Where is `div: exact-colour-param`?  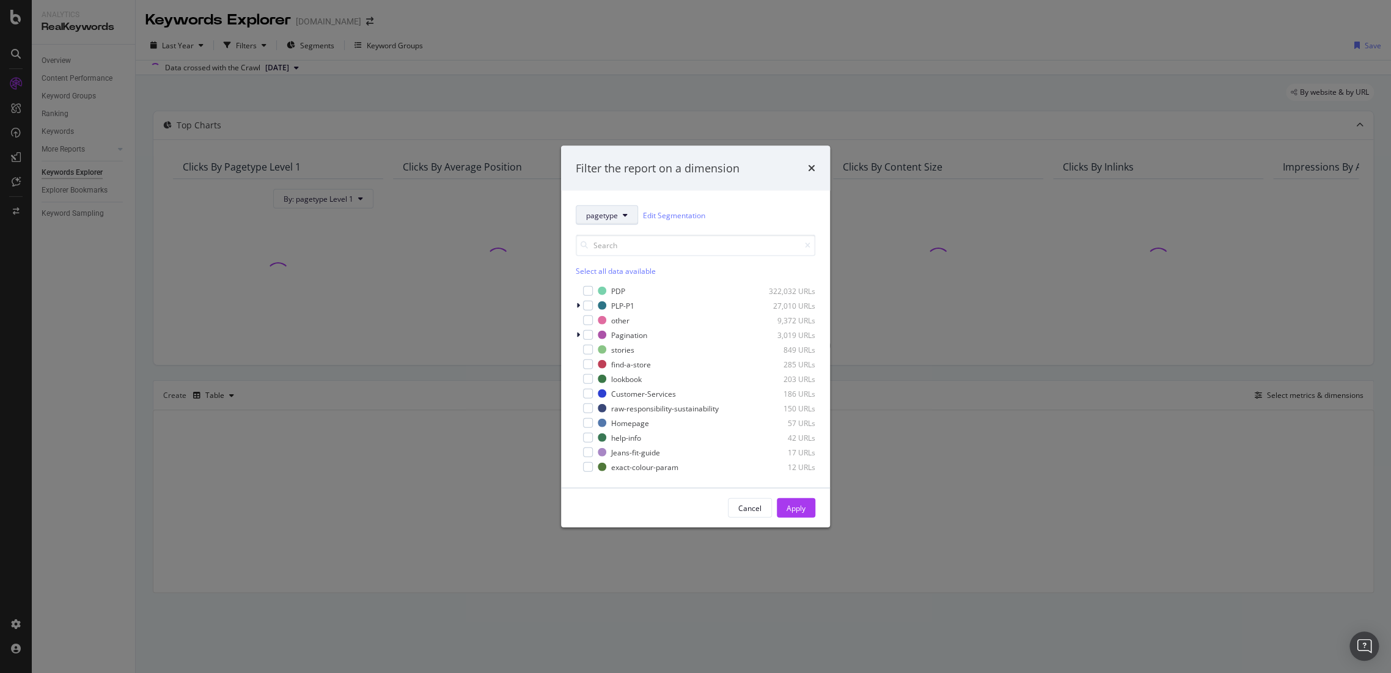
div: exact-colour-param is located at coordinates (645, 466).